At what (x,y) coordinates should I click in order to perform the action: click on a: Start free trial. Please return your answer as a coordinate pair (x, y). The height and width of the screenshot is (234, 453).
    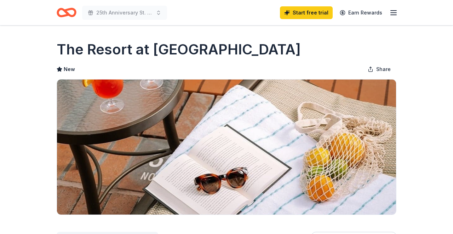
    Looking at the image, I should click on (306, 13).